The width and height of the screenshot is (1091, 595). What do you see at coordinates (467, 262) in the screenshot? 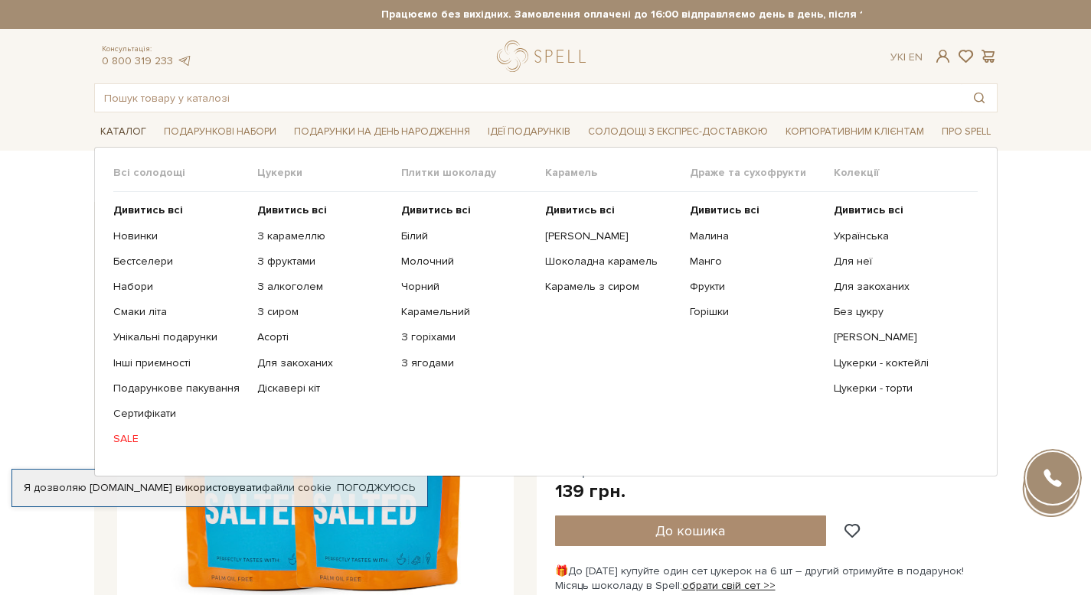
I see `a: Молочний` at bounding box center [467, 262].